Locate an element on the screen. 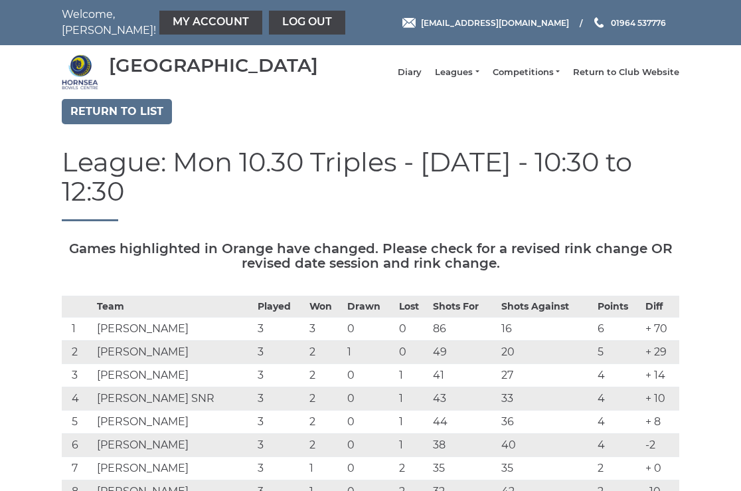 Image resolution: width=741 pixels, height=491 pixels. td: 41 is located at coordinates (464, 375).